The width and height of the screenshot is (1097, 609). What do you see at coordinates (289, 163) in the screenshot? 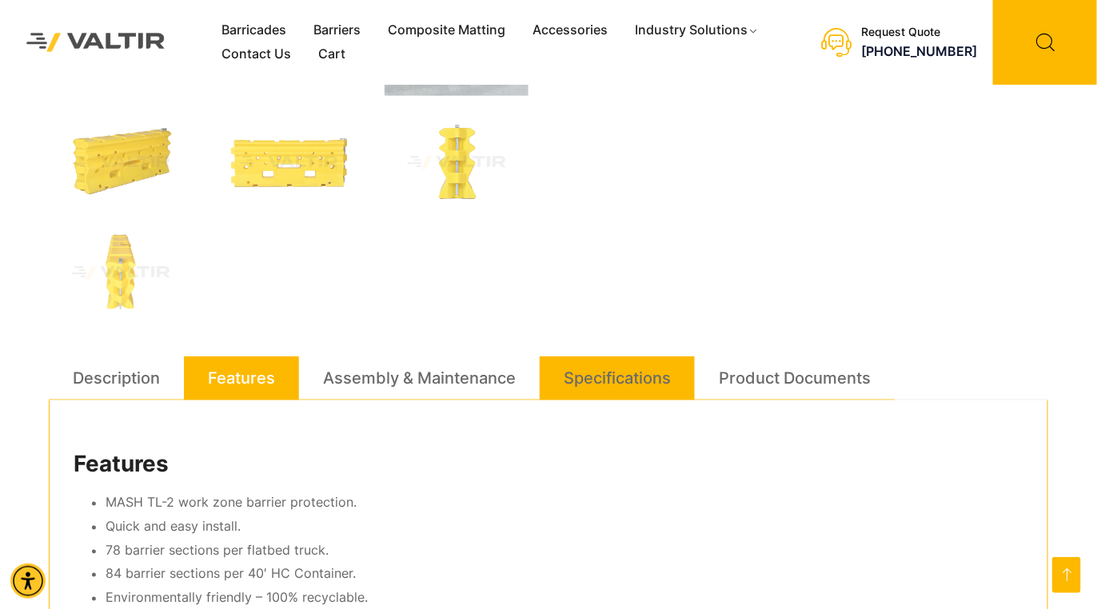
I see `img: A bright yellow plastic component with various holes and cutouts, likely used in machinery or equ...` at bounding box center [289, 163].